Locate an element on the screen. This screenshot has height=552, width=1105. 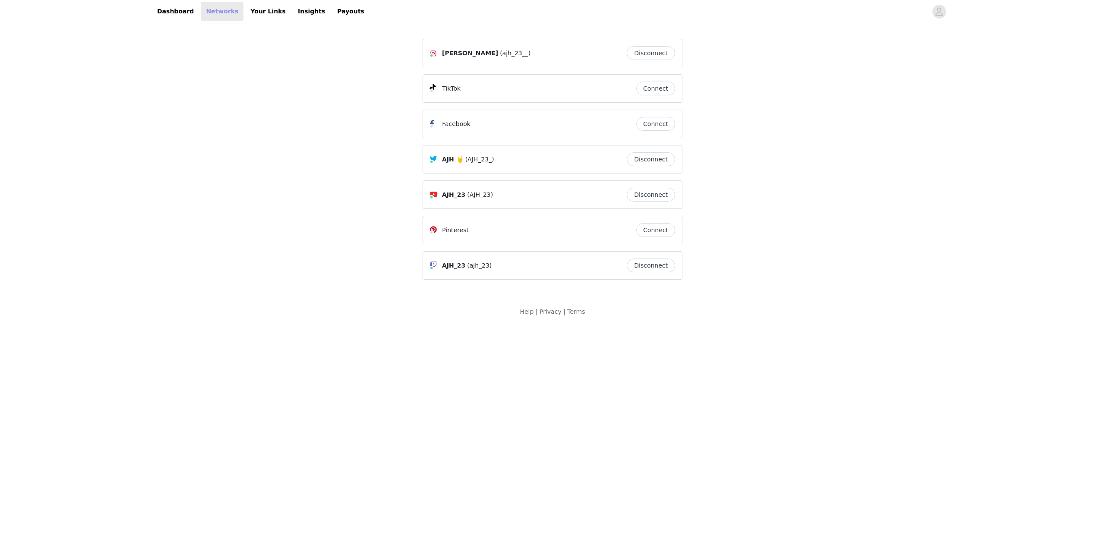
span: (ajh_23__) is located at coordinates (515, 53).